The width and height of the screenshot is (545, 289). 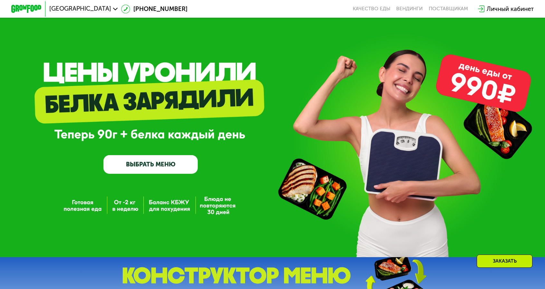 I want to click on div: поставщикам, so click(x=448, y=9).